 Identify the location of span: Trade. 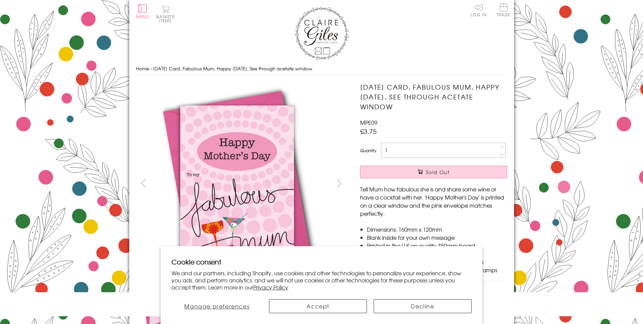
(504, 10).